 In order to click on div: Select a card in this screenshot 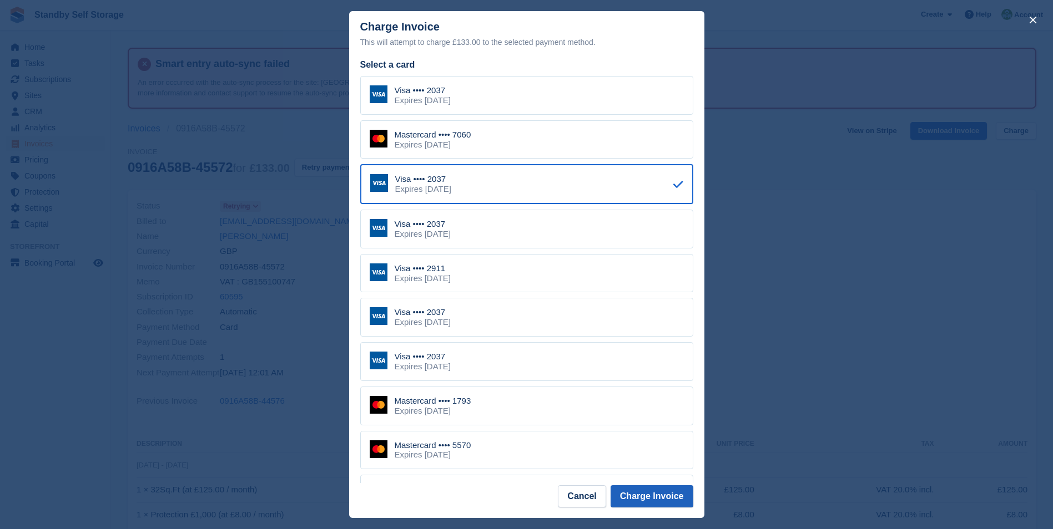, I will do `click(527, 65)`.